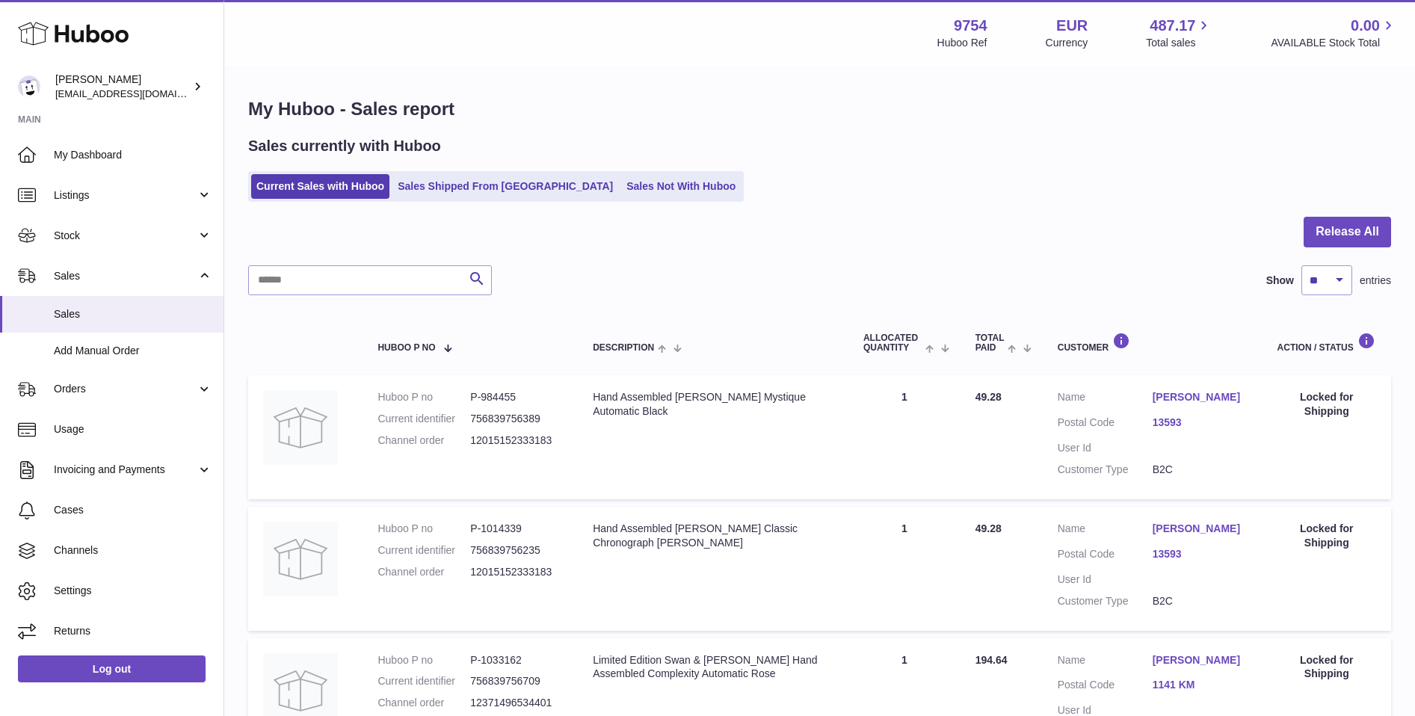 The height and width of the screenshot is (716, 1415). Describe the element at coordinates (990, 343) in the screenshot. I see `span: Total paid` at that location.